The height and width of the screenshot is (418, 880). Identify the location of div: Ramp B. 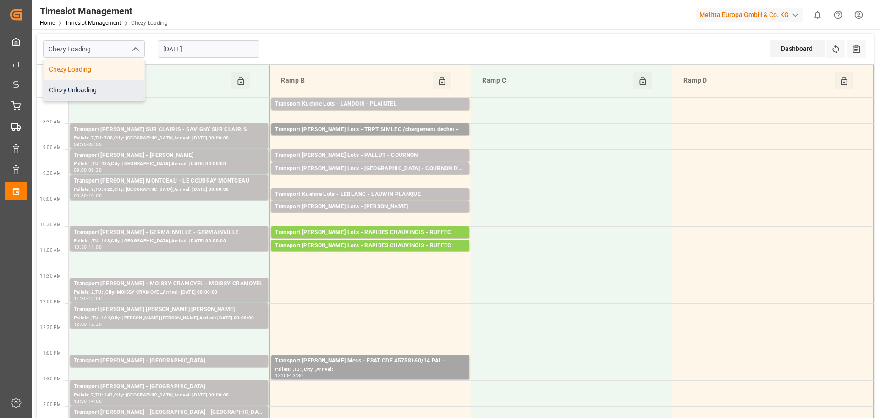
(355, 81).